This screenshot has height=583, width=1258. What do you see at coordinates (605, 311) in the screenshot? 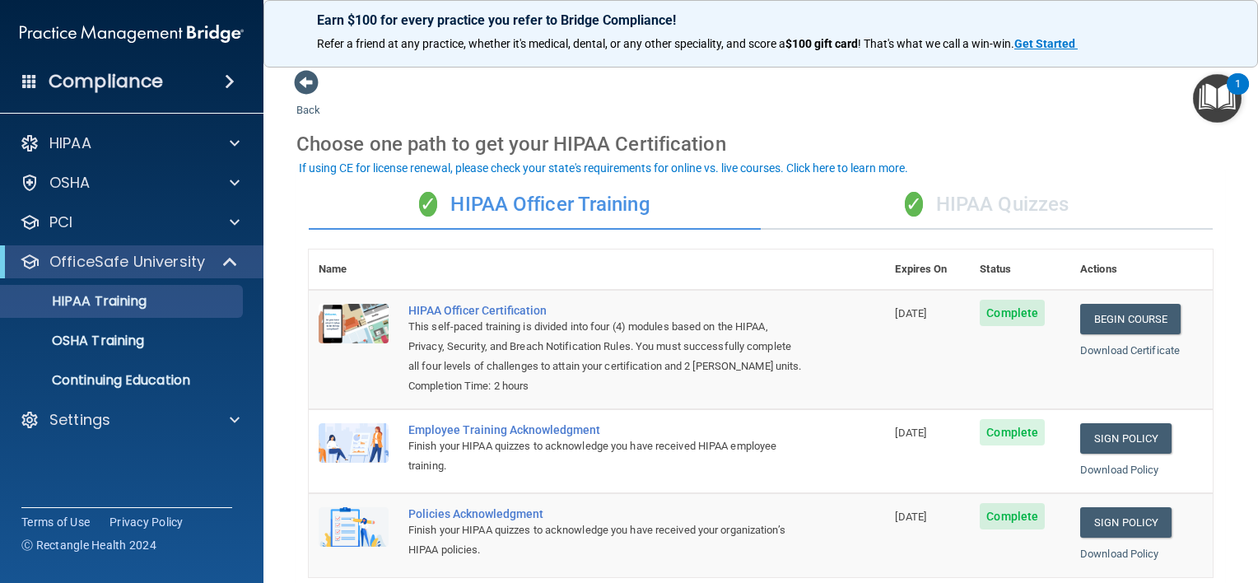
I see `a: HIPAA Officer Certification` at bounding box center [605, 311].